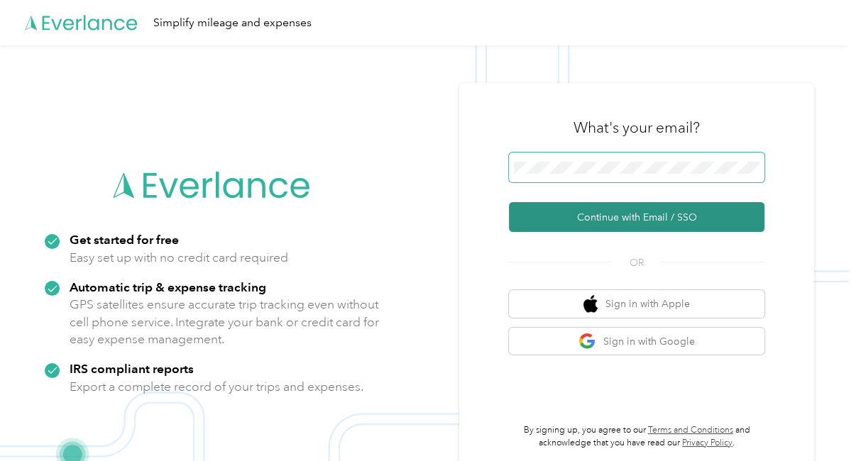 Image resolution: width=856 pixels, height=461 pixels. I want to click on img: apple logo, so click(590, 304).